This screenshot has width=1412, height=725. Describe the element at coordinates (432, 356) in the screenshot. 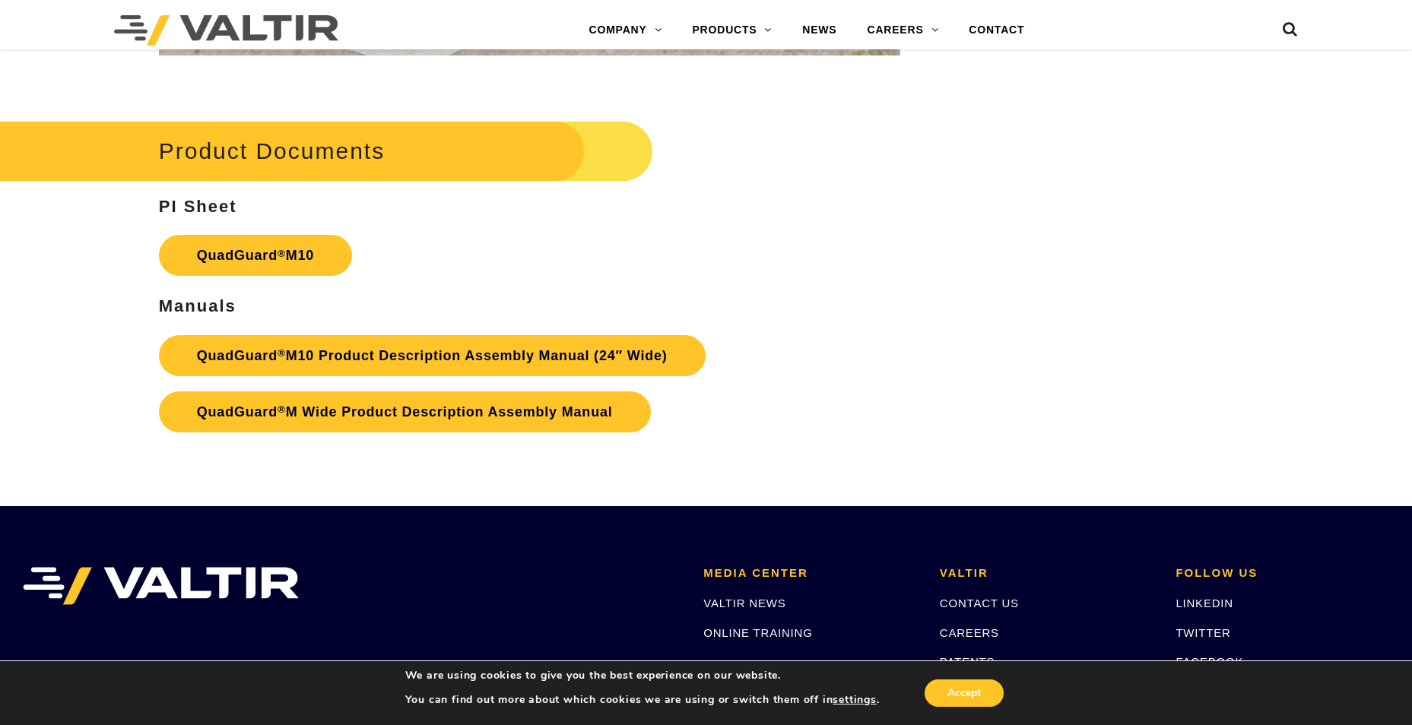

I see `a: QuadGuard®M10 Product Description Assembly Manual (24″ Wide)` at that location.